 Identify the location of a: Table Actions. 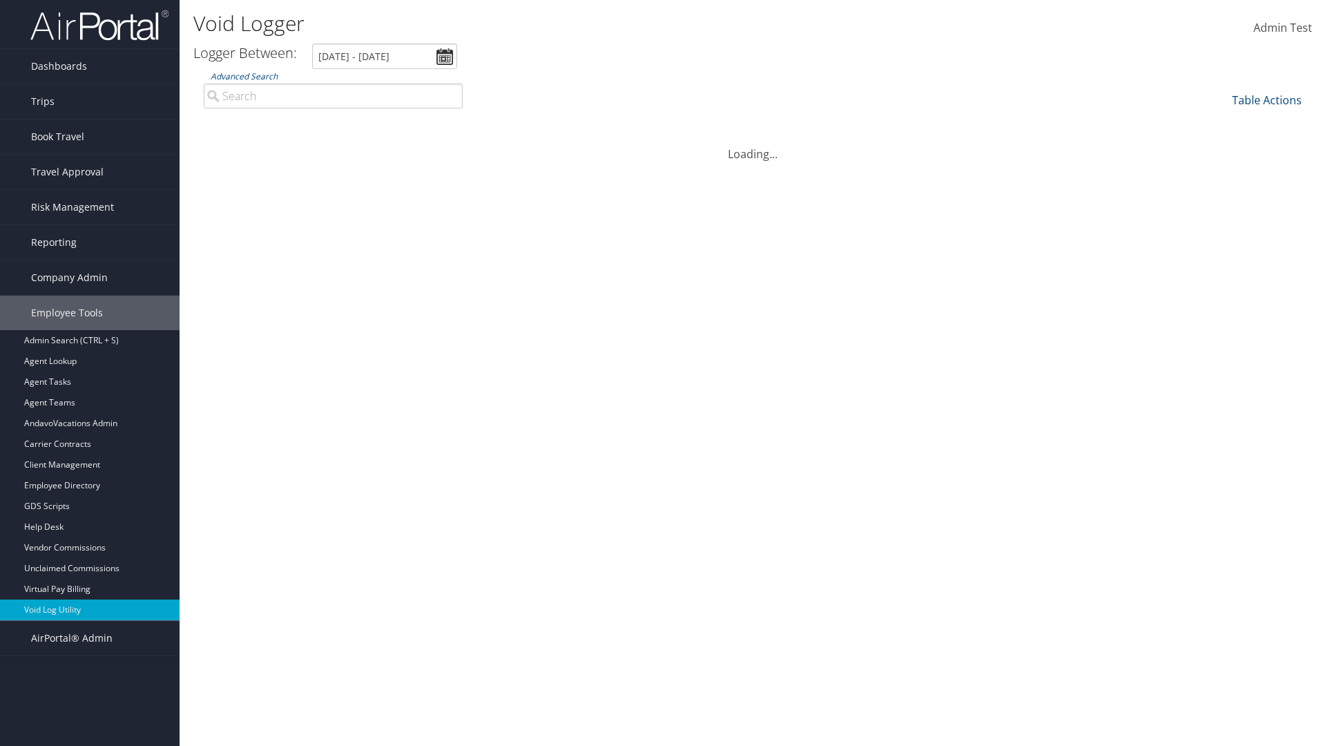
(1267, 100).